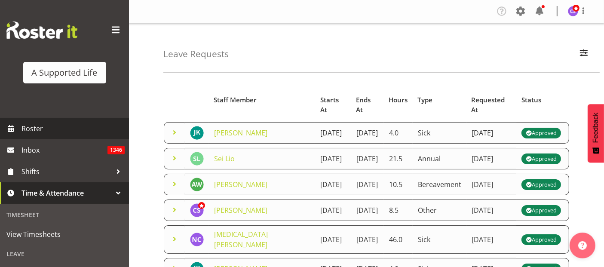 This screenshot has height=267, width=604. Describe the element at coordinates (235, 100) in the screenshot. I see `span: Staff Member` at that location.